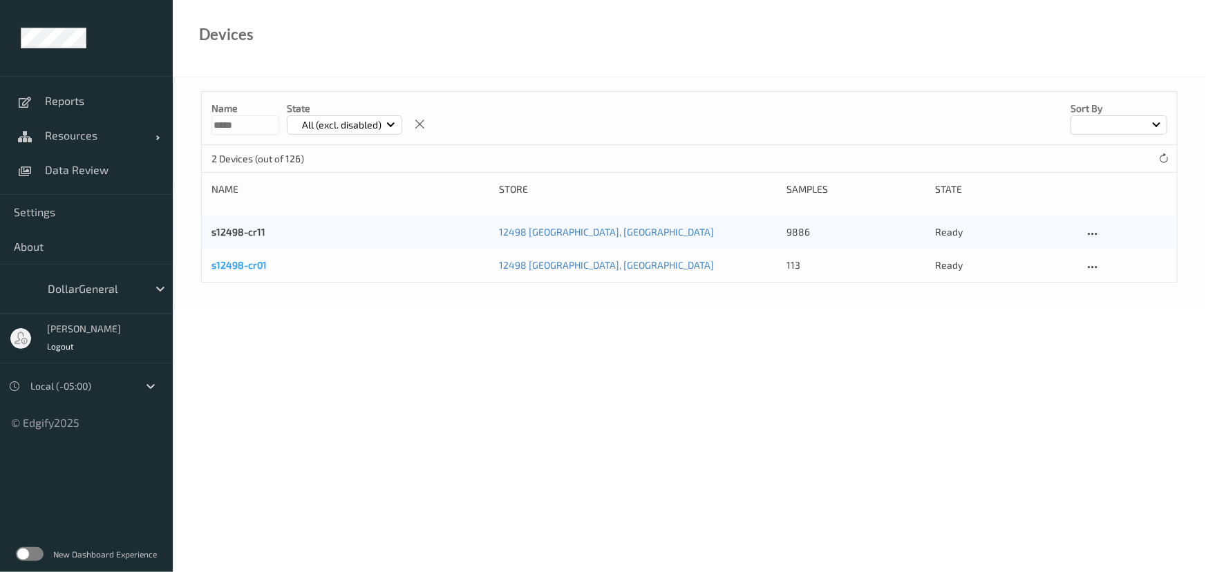 The width and height of the screenshot is (1206, 572). I want to click on p: 2 Devices (out of 126), so click(263, 159).